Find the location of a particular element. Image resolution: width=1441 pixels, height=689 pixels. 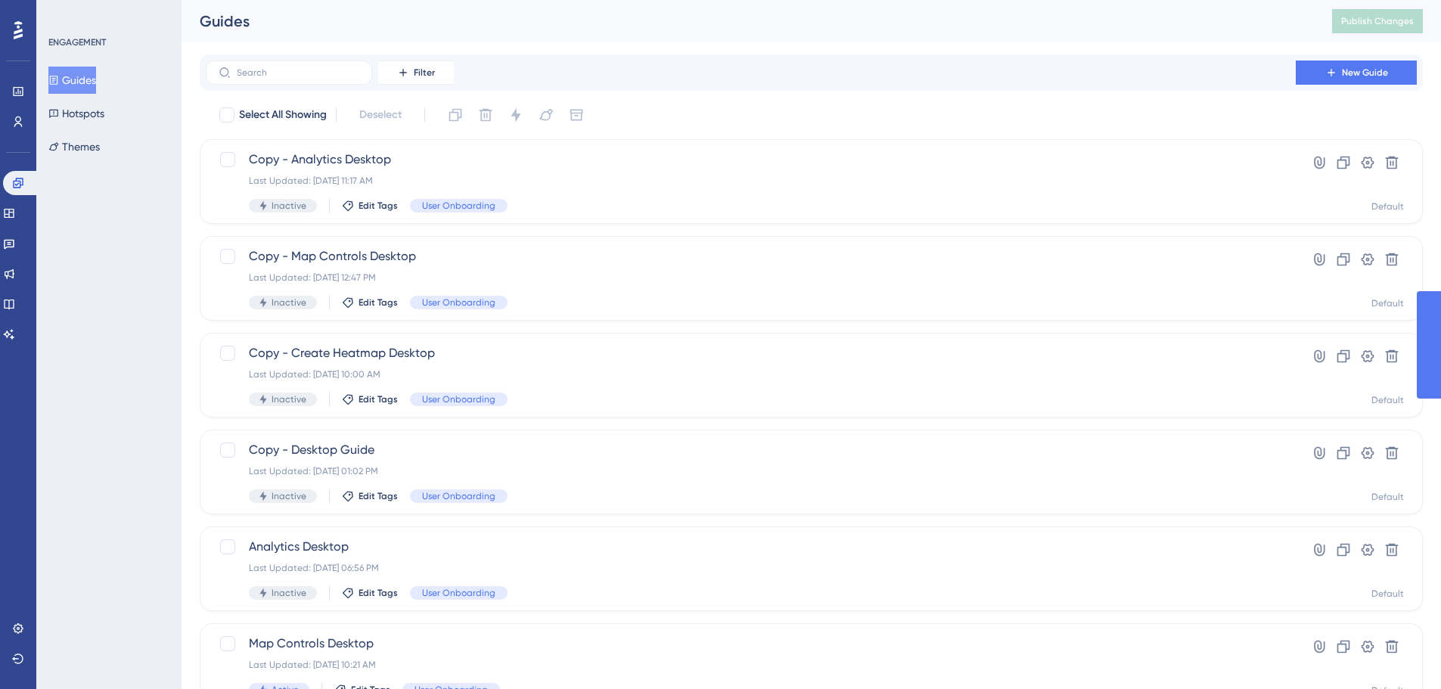

input: Search is located at coordinates (298, 73).